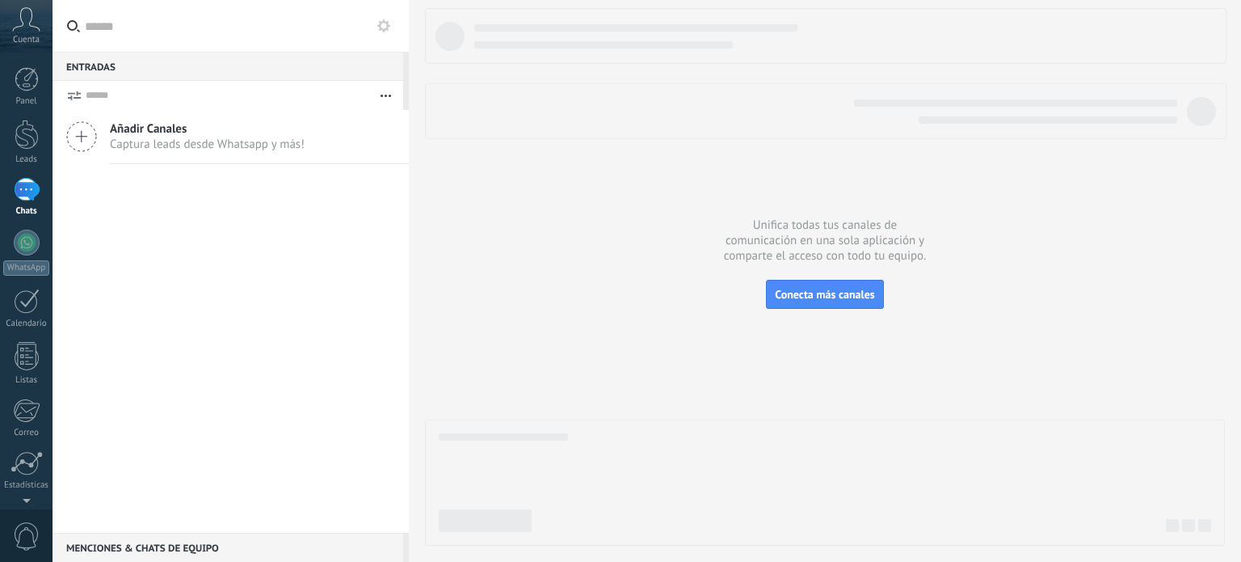  Describe the element at coordinates (26, 267) in the screenshot. I see `div: WhatsApp` at that location.